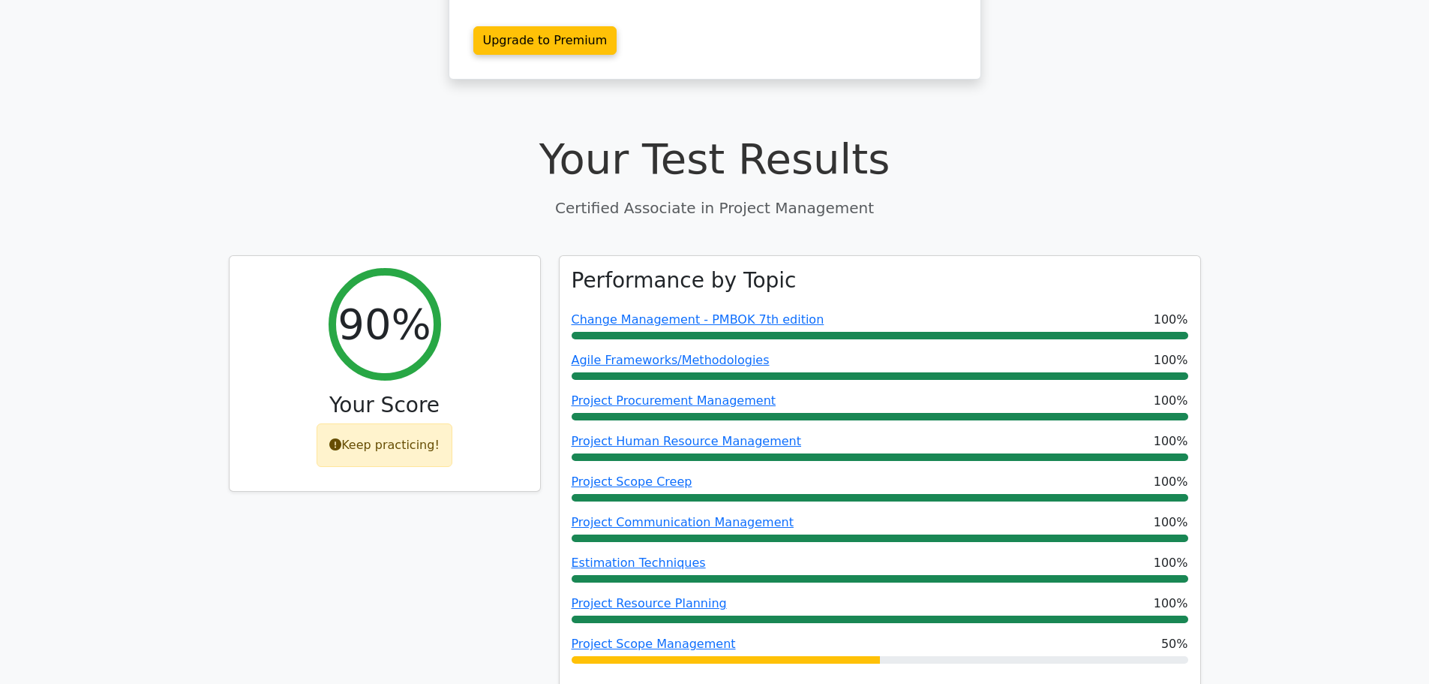 The width and height of the screenshot is (1429, 684). I want to click on span: 50%, so click(1175, 644).